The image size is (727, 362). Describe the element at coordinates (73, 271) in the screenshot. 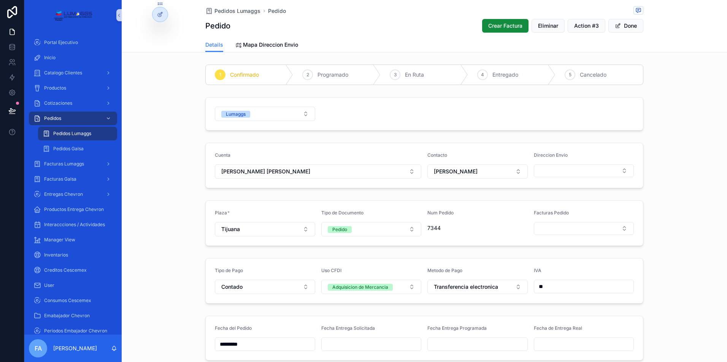

I see `a: Creditos Cescemex` at that location.